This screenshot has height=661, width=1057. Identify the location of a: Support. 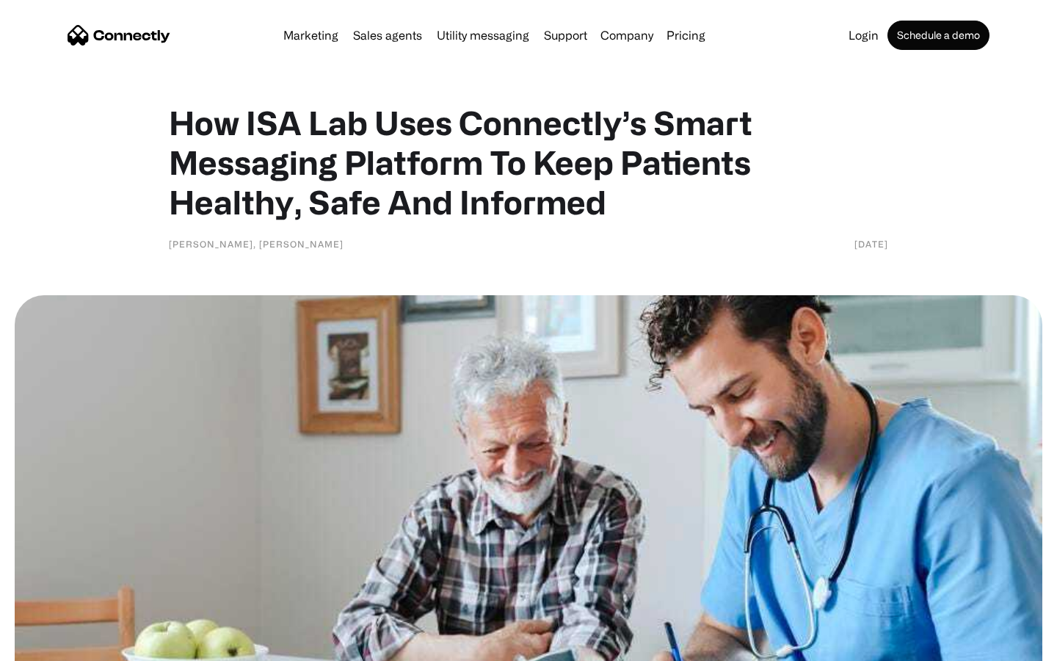
(565, 35).